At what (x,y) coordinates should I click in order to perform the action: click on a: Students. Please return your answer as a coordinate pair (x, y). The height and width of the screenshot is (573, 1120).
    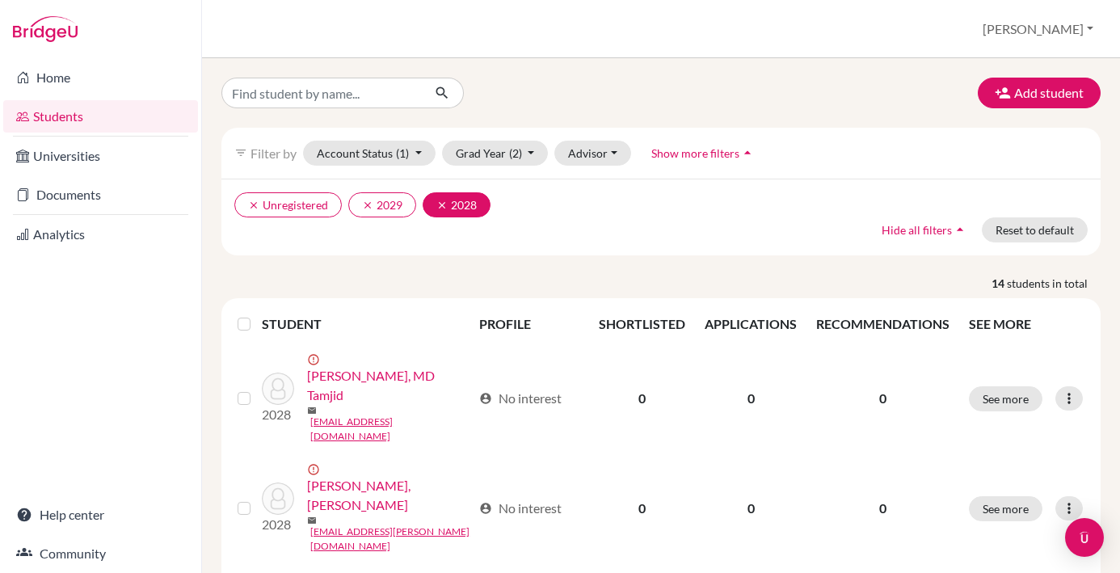
    Looking at the image, I should click on (100, 116).